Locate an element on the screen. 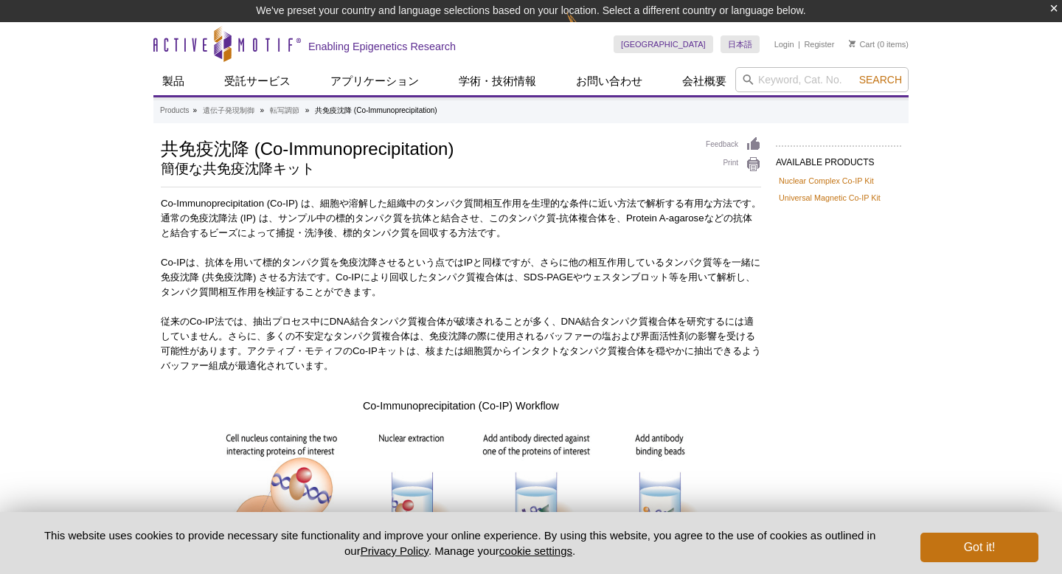  a: お問い合わせ is located at coordinates (609, 81).